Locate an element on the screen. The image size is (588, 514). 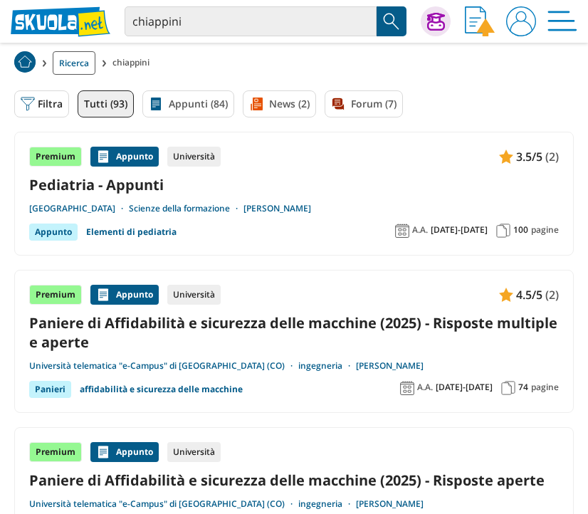
button: Search Button is located at coordinates (391, 21).